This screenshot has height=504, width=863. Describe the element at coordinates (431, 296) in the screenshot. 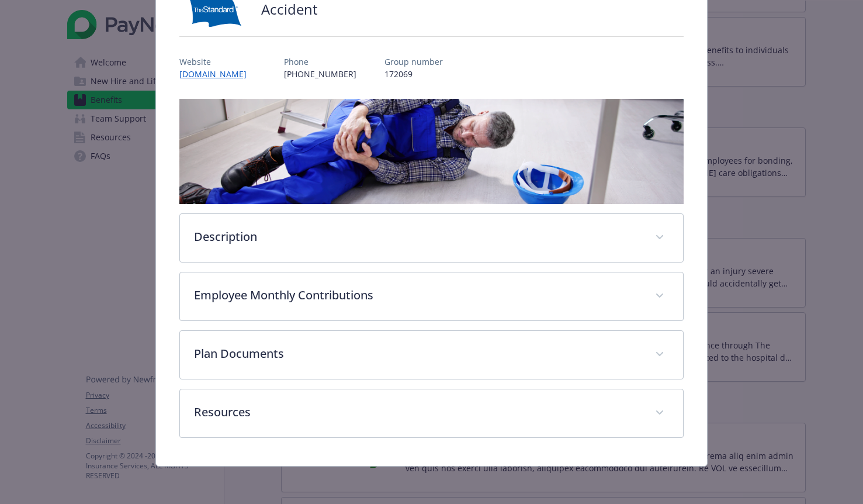

I see `div: Employee Monthly Contributions` at that location.